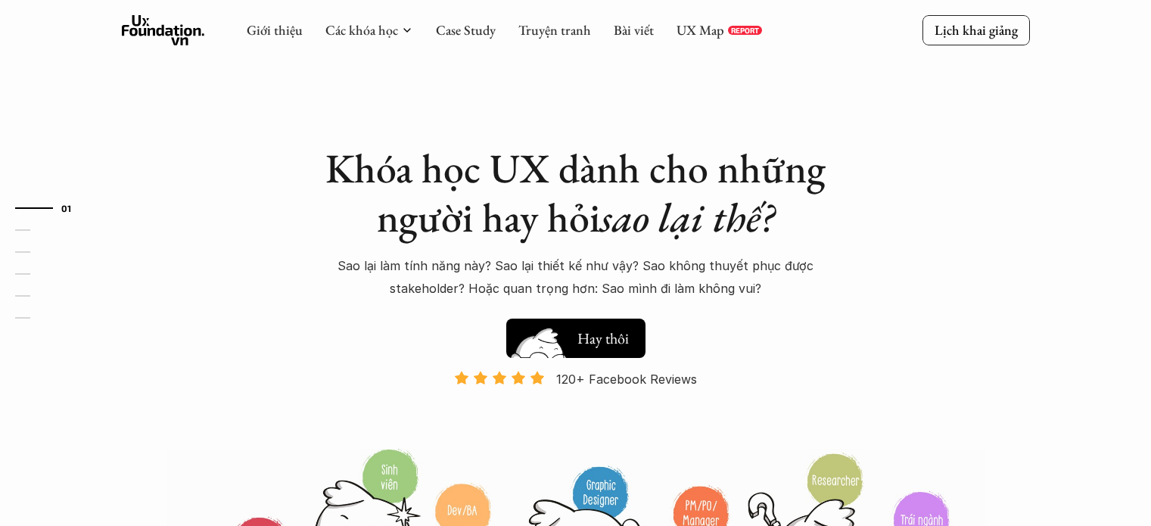 The height and width of the screenshot is (526, 1151). I want to click on a: Giới thiệu, so click(275, 30).